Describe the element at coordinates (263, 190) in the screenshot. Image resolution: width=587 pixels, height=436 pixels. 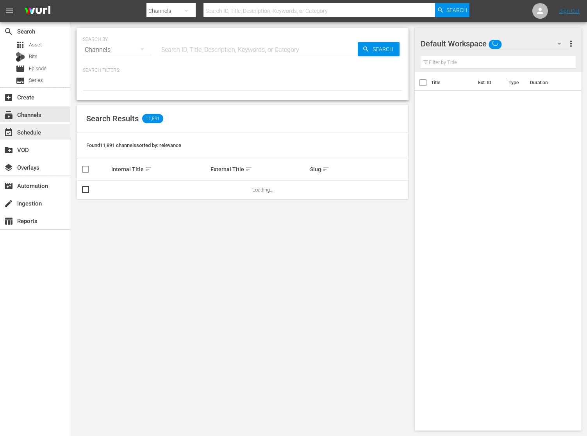
I see `span: Loading...` at that location.